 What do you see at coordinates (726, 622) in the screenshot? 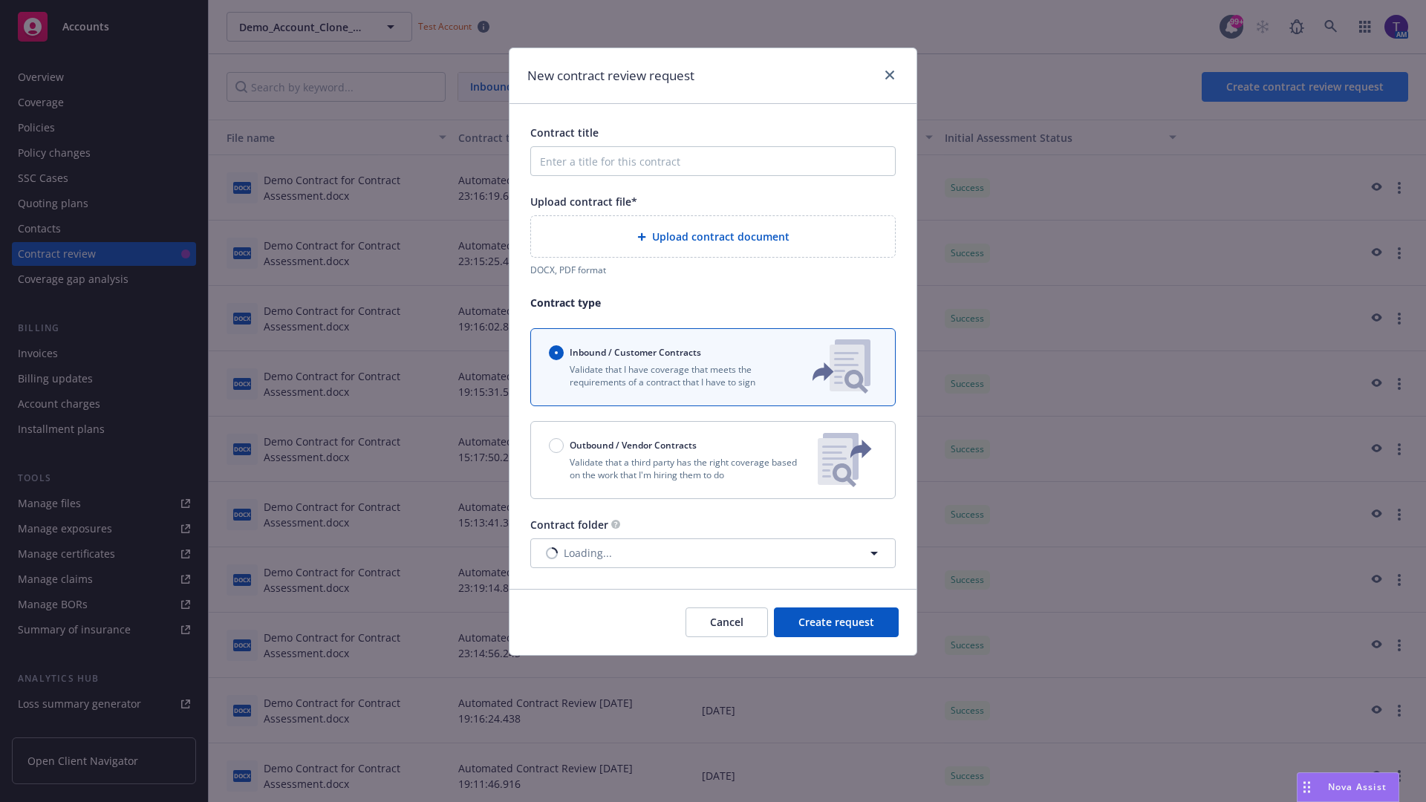
I see `span: Cancel` at bounding box center [726, 622].